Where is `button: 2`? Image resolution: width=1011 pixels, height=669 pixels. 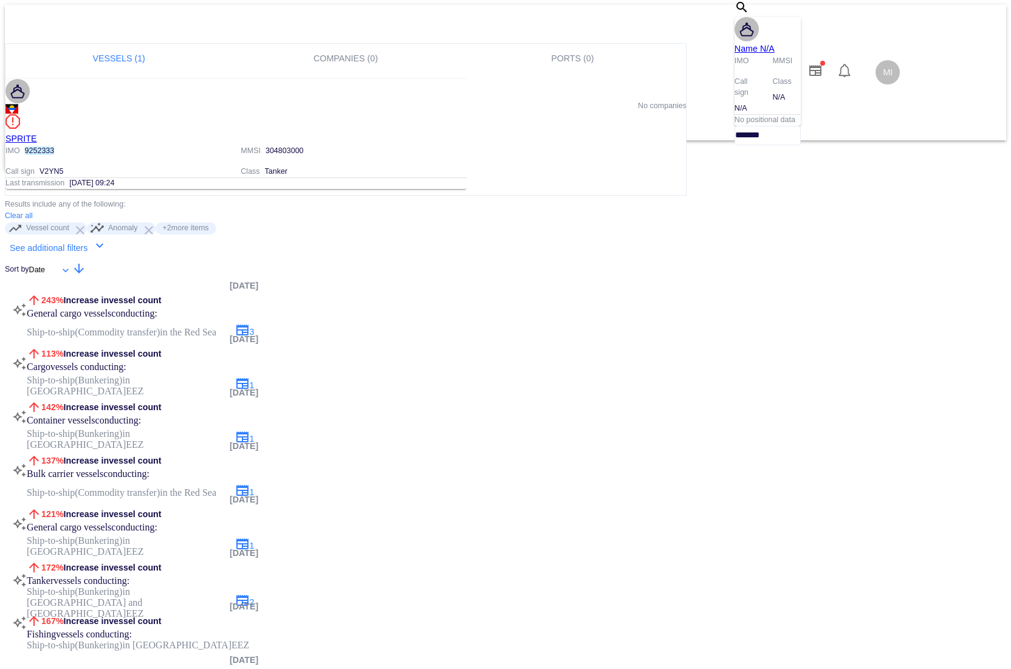 button: 2 is located at coordinates (245, 603).